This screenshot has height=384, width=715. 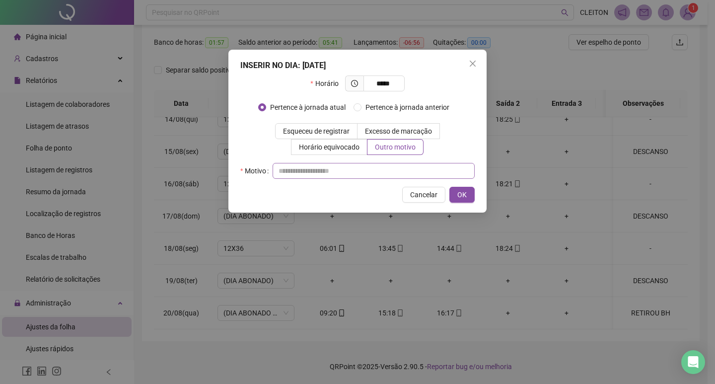 What do you see at coordinates (395, 147) in the screenshot?
I see `span: Outro motivo` at bounding box center [395, 147].